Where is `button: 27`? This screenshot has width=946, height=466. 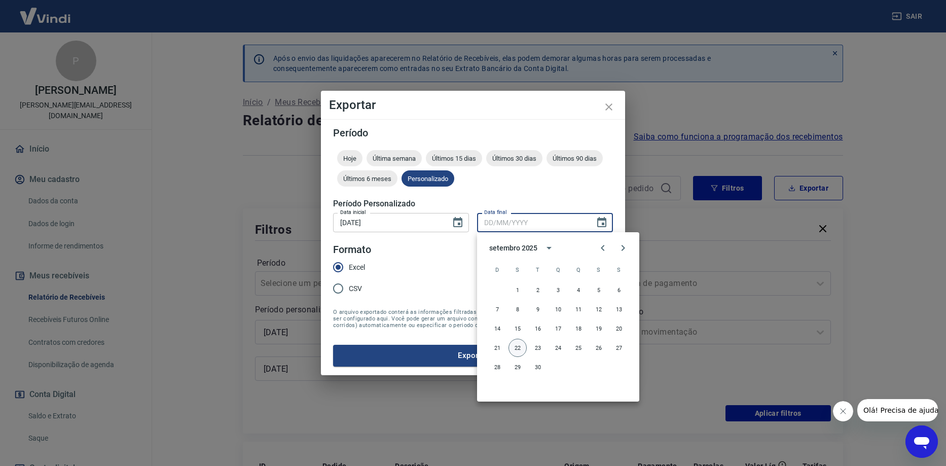 button: 27 is located at coordinates (619, 348).